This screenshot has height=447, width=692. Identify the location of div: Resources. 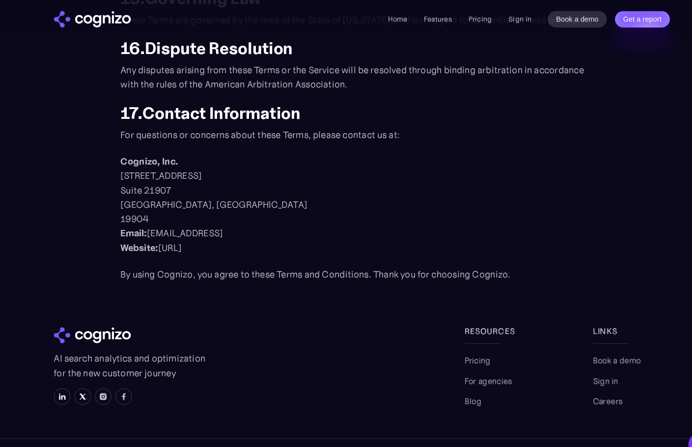
(481, 317).